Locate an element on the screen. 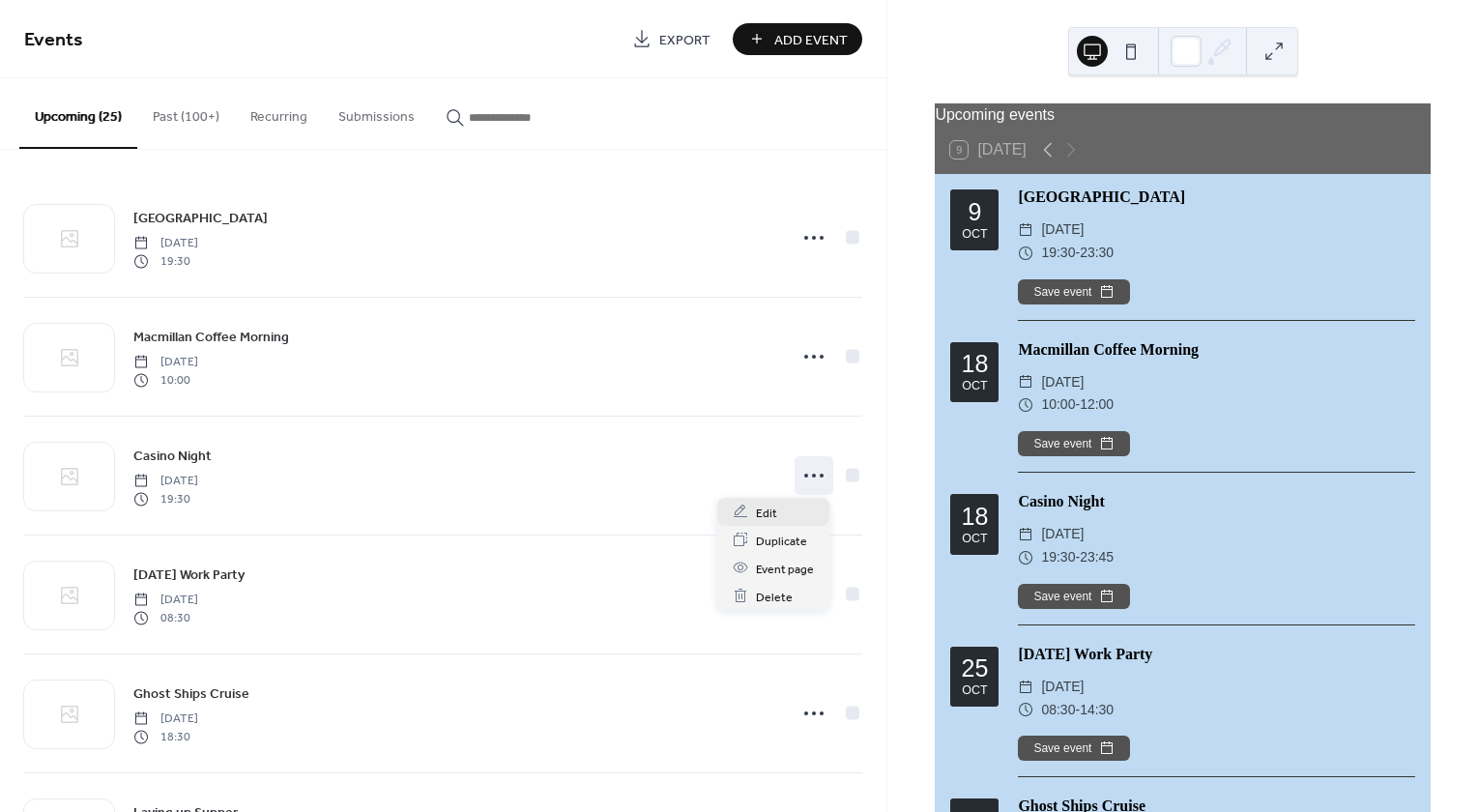 The image size is (1478, 812). div: Casino Night is located at coordinates (1216, 502).